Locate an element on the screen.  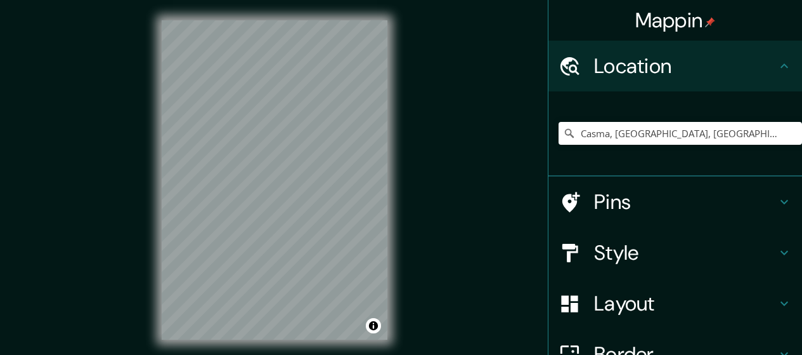
input: Pick your city or area is located at coordinates (681, 133).